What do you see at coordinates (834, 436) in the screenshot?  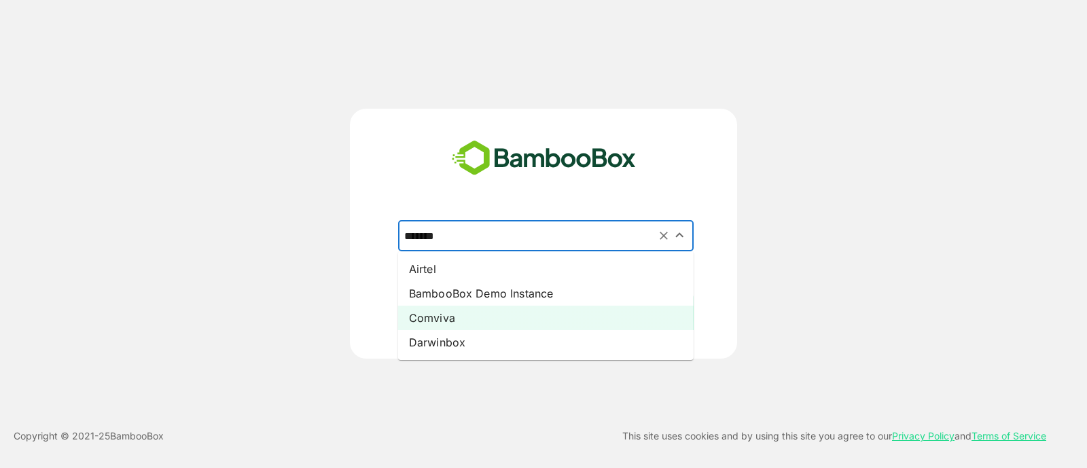 I see `p: This site uses cookies and by using this site you agree to our and` at bounding box center [834, 436].